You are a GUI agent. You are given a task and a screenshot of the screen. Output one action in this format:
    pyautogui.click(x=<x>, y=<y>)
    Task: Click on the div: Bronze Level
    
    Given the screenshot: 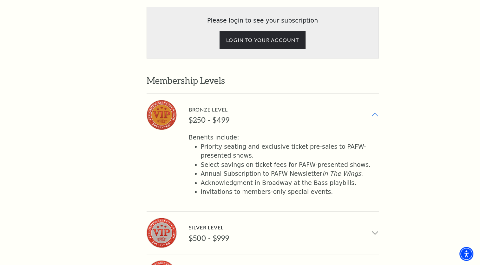 What is the action you would take?
    pyautogui.click(x=209, y=109)
    